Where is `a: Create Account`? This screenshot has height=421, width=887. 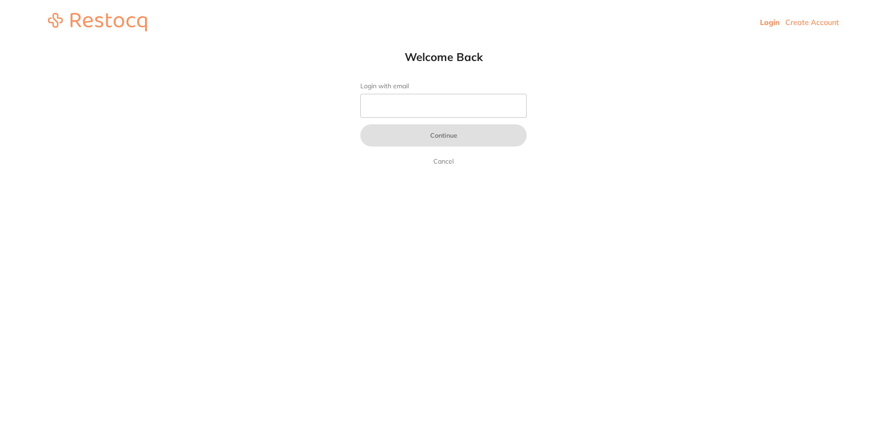
a: Create Account is located at coordinates (812, 22).